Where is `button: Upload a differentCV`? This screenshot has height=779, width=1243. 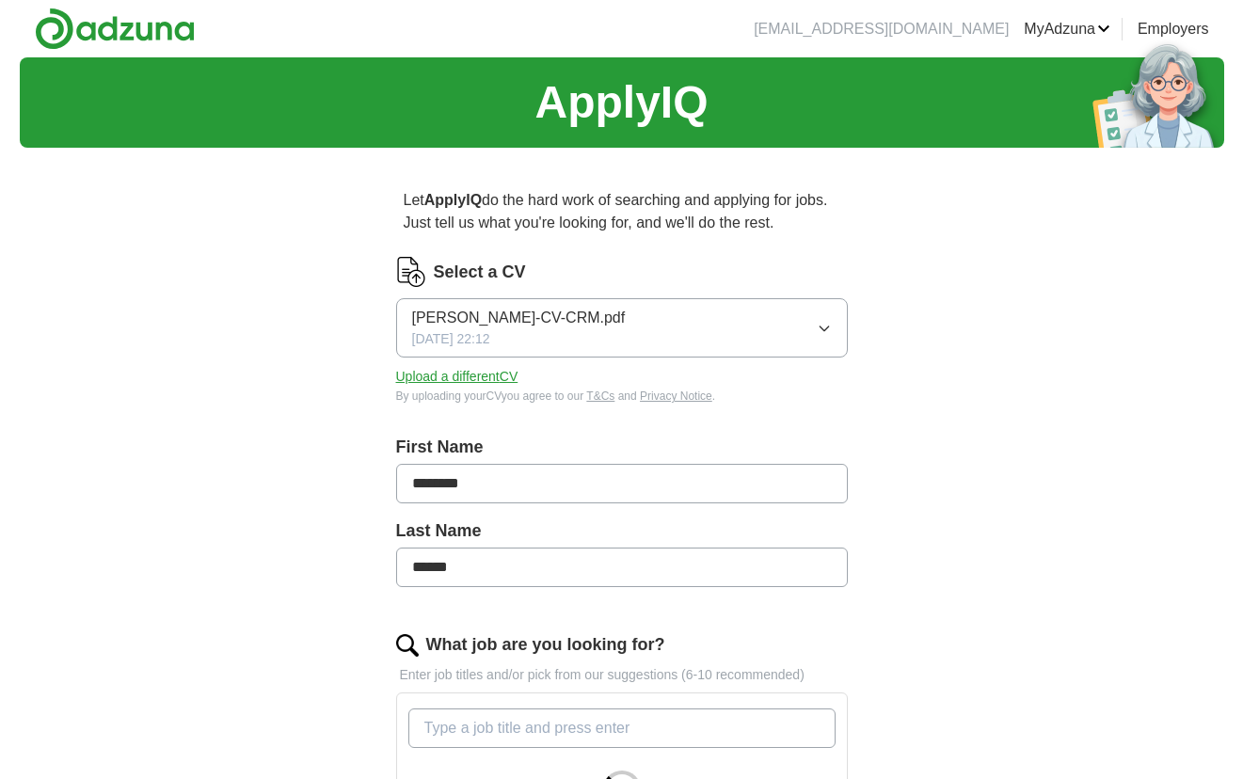 button: Upload a differentCV is located at coordinates (457, 377).